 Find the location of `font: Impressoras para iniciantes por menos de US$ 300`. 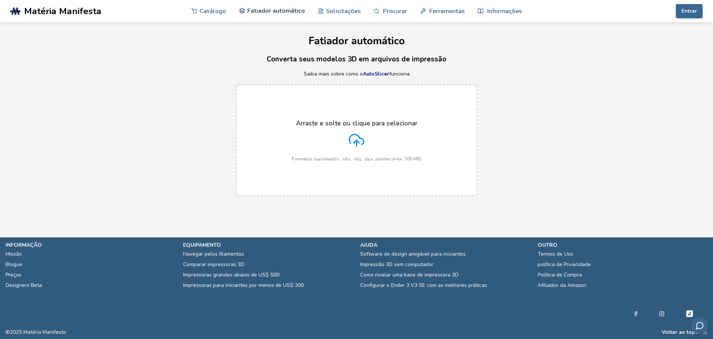

font: Impressoras para iniciantes por menos de US$ 300 is located at coordinates (243, 285).